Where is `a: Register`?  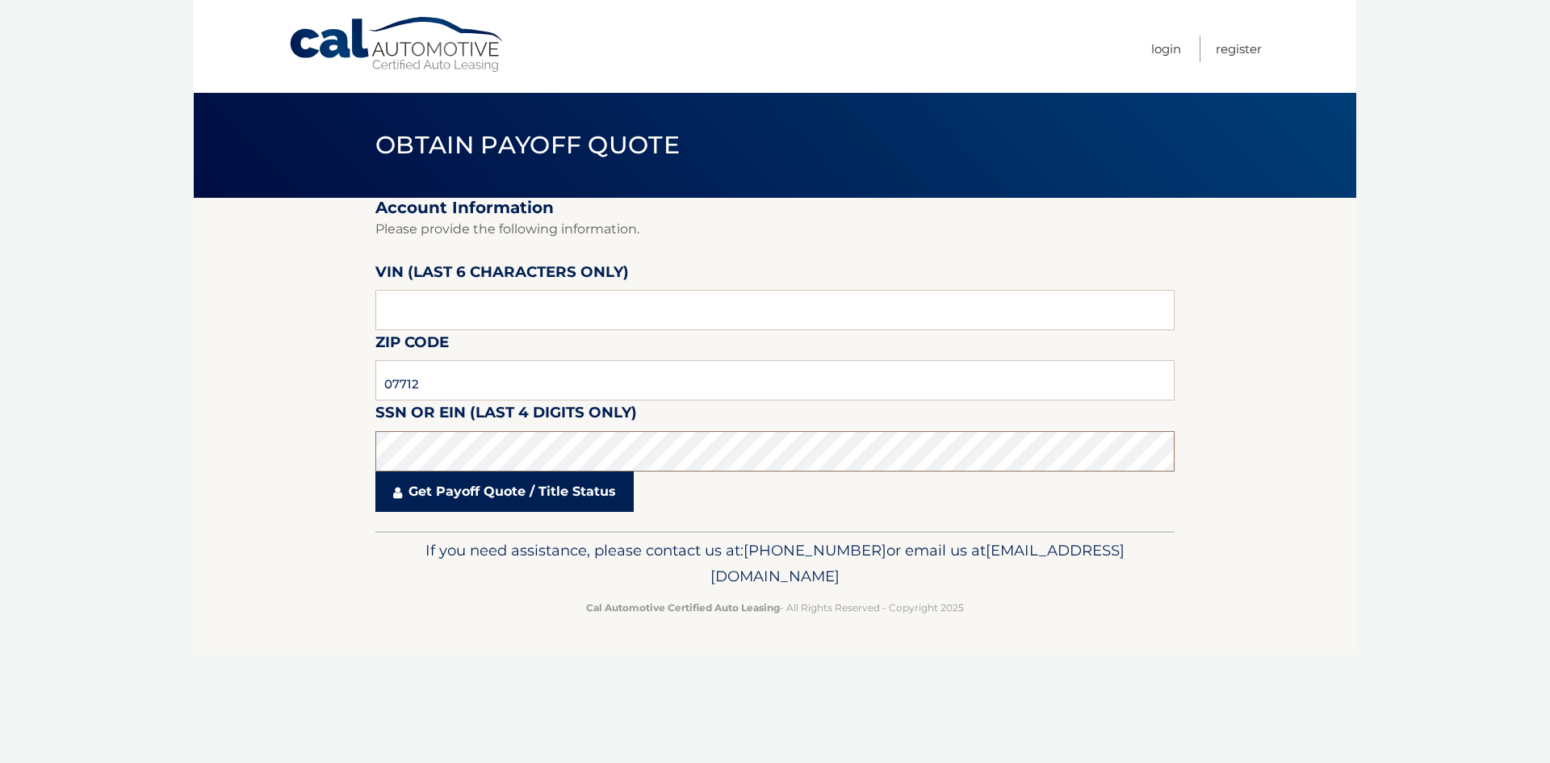
a: Register is located at coordinates (1239, 48).